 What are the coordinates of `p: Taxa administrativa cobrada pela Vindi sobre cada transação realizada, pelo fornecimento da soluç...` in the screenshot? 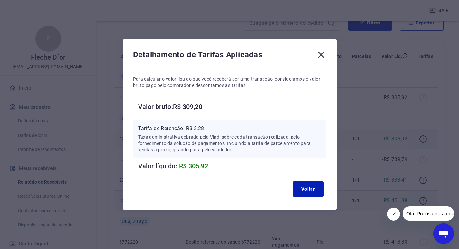 It's located at (230, 143).